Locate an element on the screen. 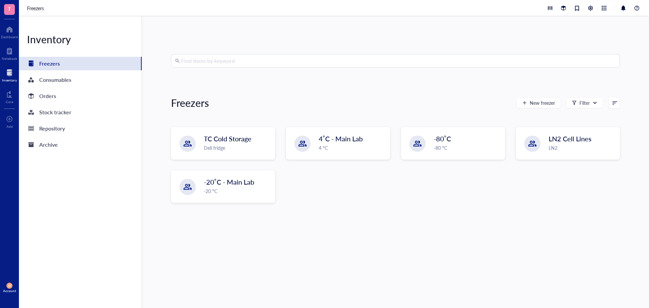  span: New freezer is located at coordinates (542, 103).